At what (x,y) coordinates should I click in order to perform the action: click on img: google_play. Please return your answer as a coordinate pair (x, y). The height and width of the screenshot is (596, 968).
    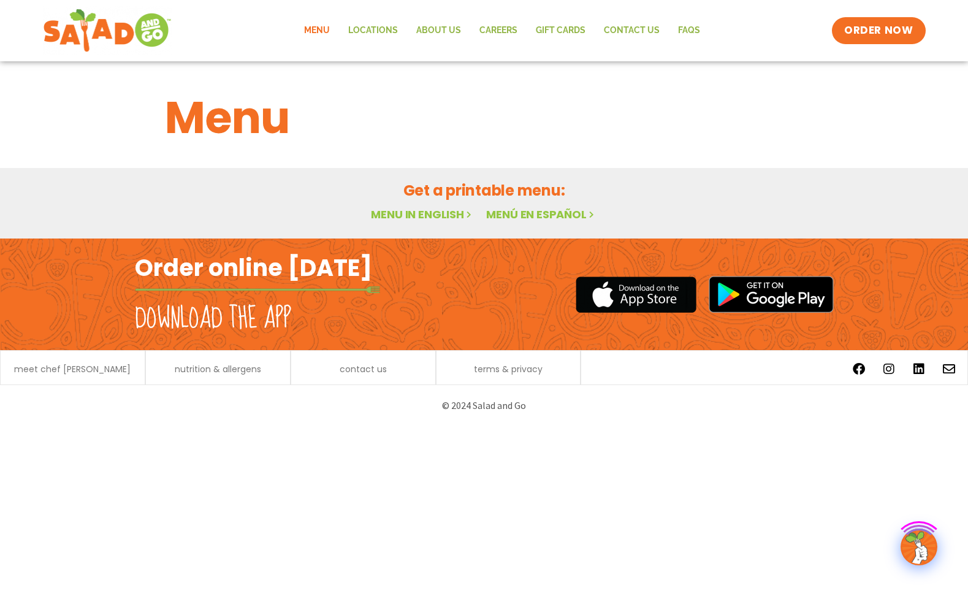
    Looking at the image, I should click on (771, 294).